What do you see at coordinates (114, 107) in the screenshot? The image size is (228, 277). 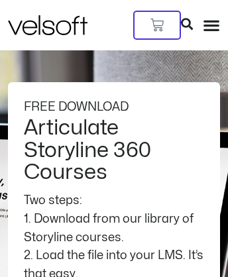 I see `div: FREE DOWNLOAD` at bounding box center [114, 107].